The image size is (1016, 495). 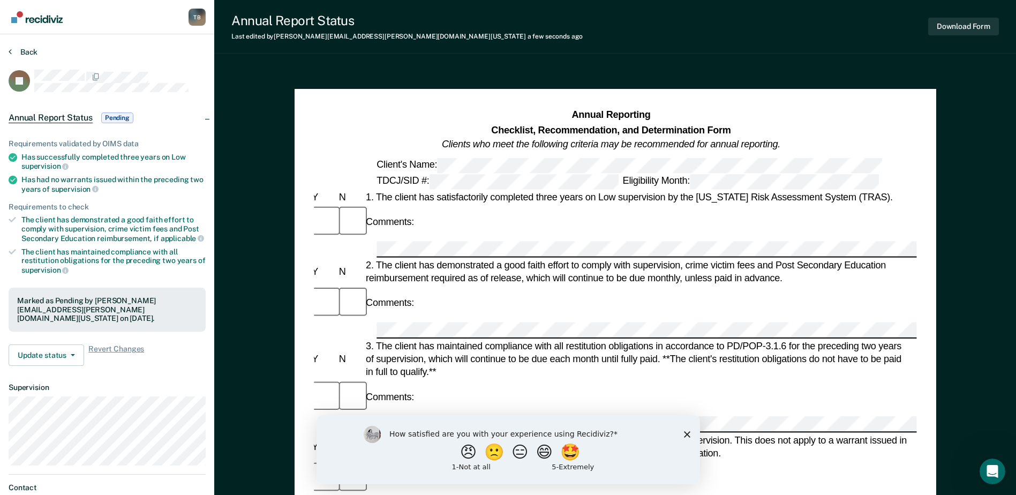 I want to click on button: Download Form, so click(x=964, y=26).